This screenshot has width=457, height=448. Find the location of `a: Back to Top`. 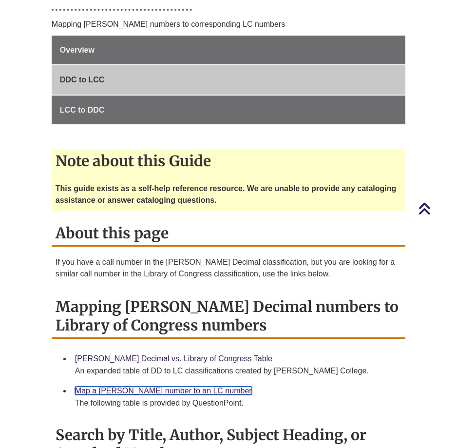

a: Back to Top is located at coordinates (437, 208).